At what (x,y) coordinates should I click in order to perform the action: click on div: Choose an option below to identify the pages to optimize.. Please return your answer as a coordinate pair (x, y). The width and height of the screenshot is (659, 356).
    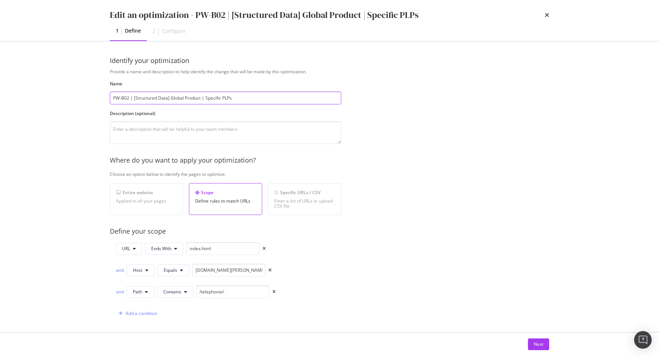
    Looking at the image, I should click on (347, 174).